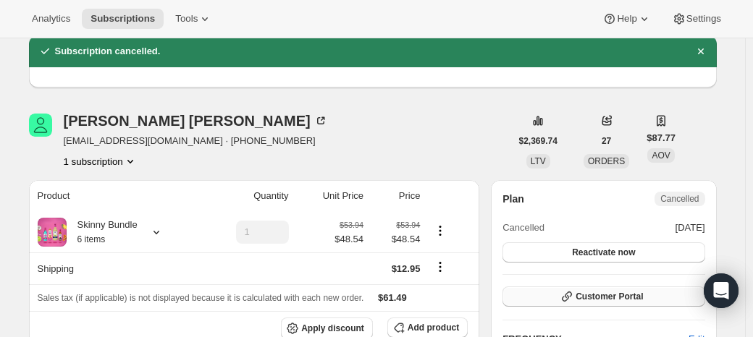 The height and width of the screenshot is (337, 753). Describe the element at coordinates (51, 19) in the screenshot. I see `span: Analytics` at that location.